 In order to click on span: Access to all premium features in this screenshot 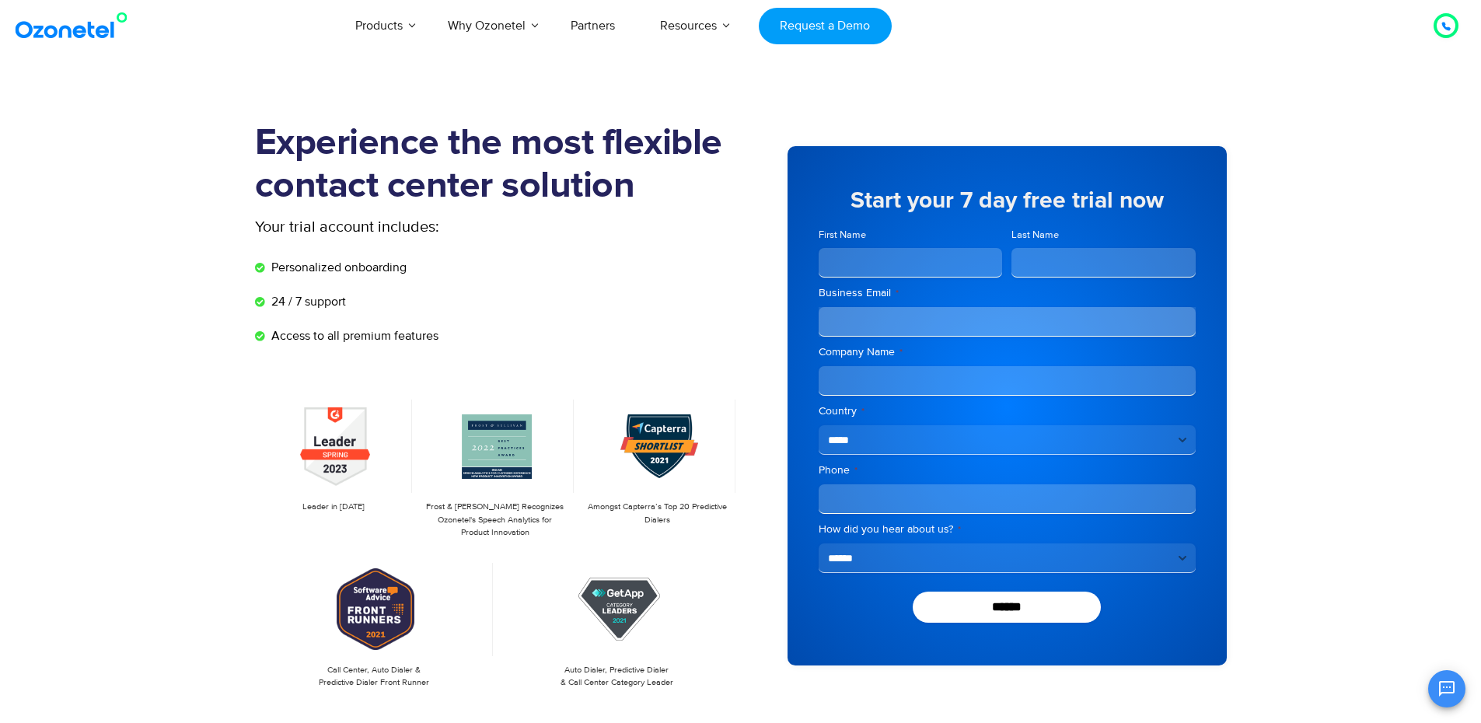, I will do `click(353, 336)`.